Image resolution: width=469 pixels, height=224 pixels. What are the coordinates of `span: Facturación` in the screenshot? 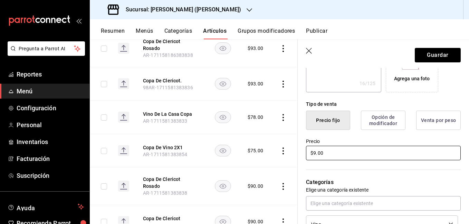 It's located at (50, 159).